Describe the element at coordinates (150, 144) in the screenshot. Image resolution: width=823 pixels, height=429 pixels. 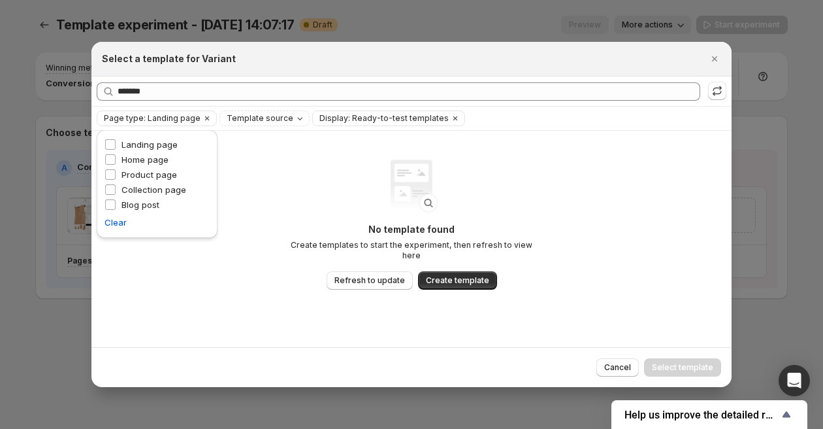
I see `span: Landing page` at that location.